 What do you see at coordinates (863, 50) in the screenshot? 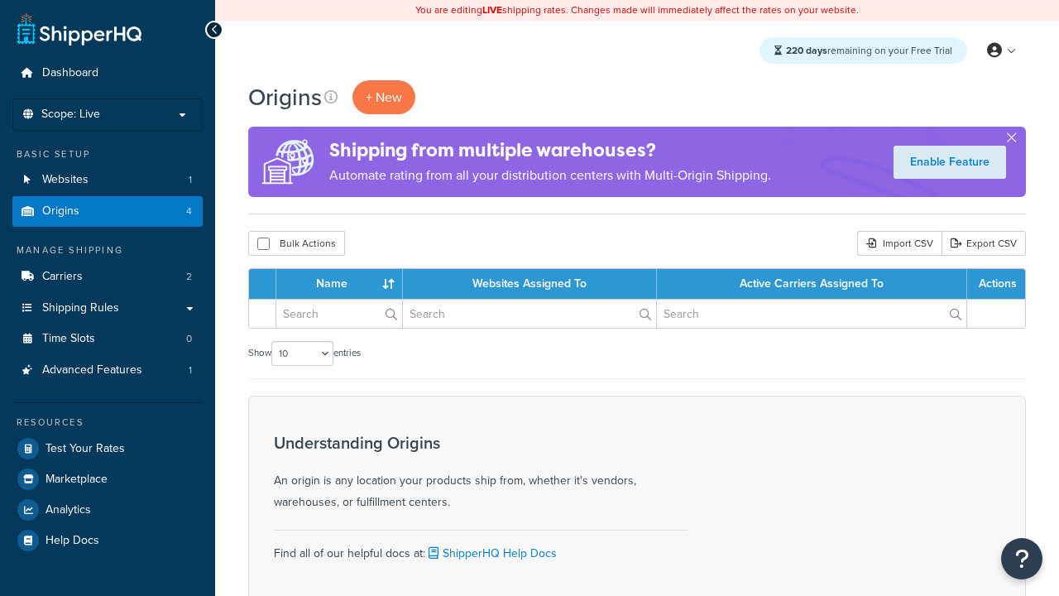
I see `div: remaining on your Free Trial` at bounding box center [863, 50].